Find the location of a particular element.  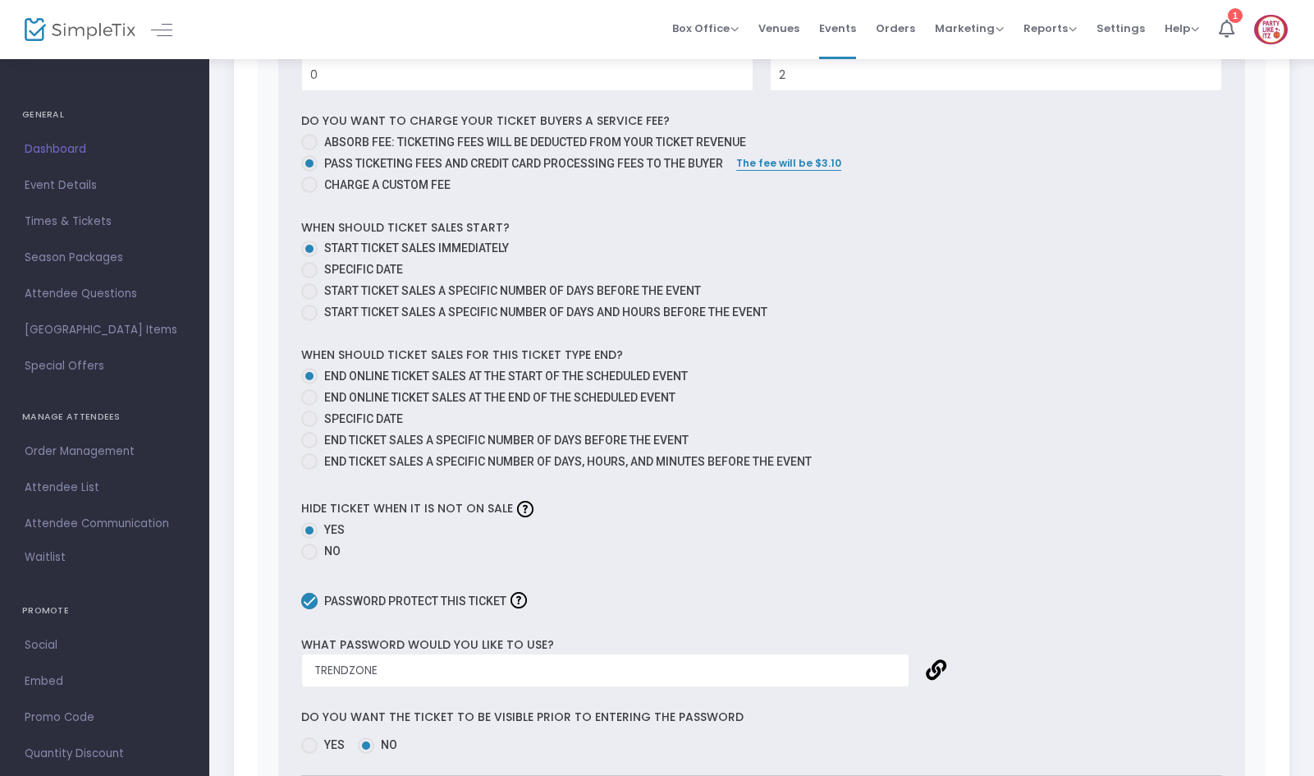

label: Hide ticket when it is not on sale is located at coordinates (420, 508).